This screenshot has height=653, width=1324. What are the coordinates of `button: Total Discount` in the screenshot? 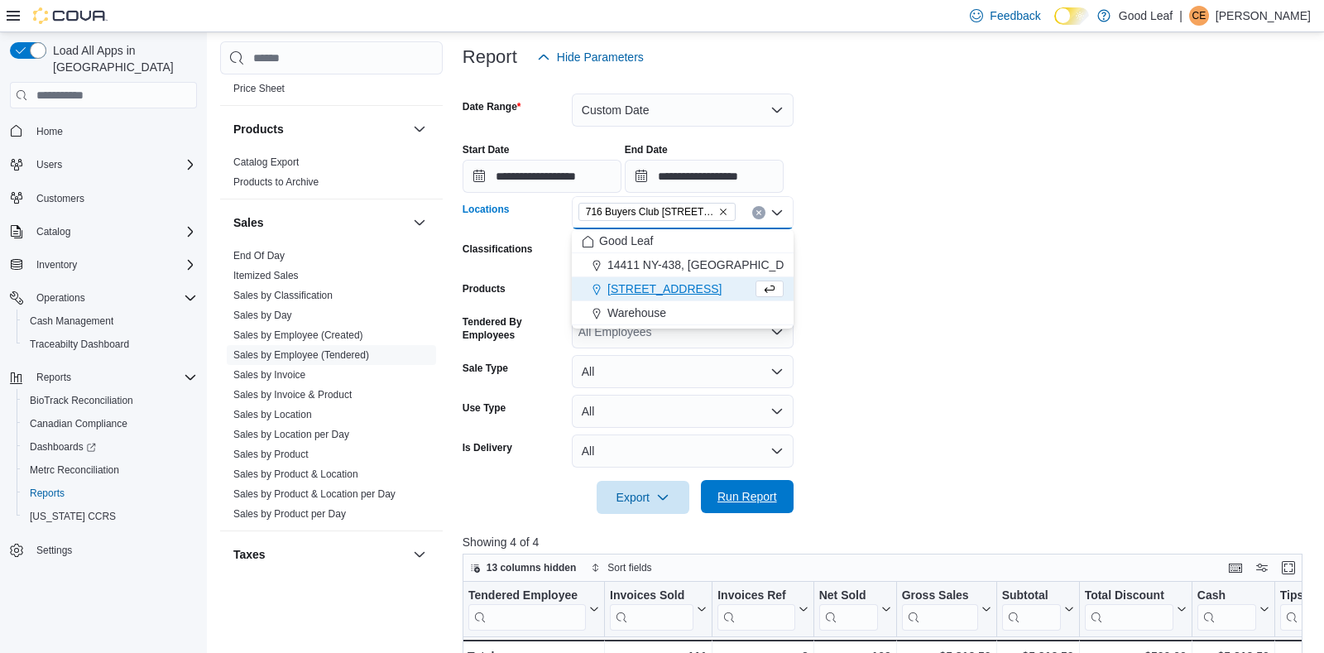 It's located at (1135, 609).